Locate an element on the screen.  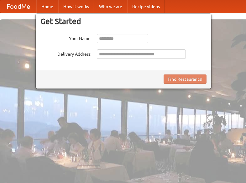
label: Delivery Address is located at coordinates (66, 53).